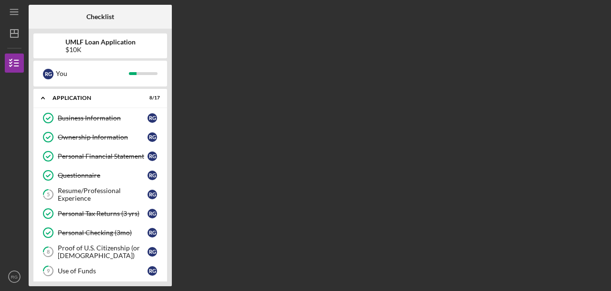 This screenshot has width=611, height=291. Describe the element at coordinates (103, 233) in the screenshot. I see `div: Personal Checking (3mo)` at that location.